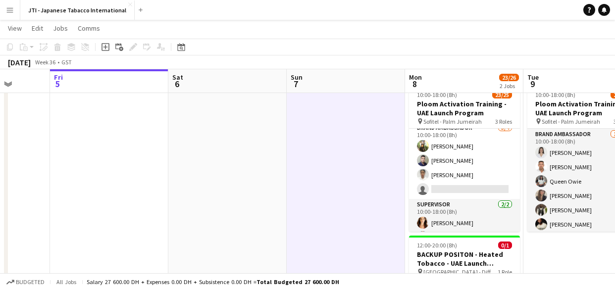 This screenshot has width=615, height=290. What do you see at coordinates (58, 77) in the screenshot?
I see `span: Fri` at bounding box center [58, 77].